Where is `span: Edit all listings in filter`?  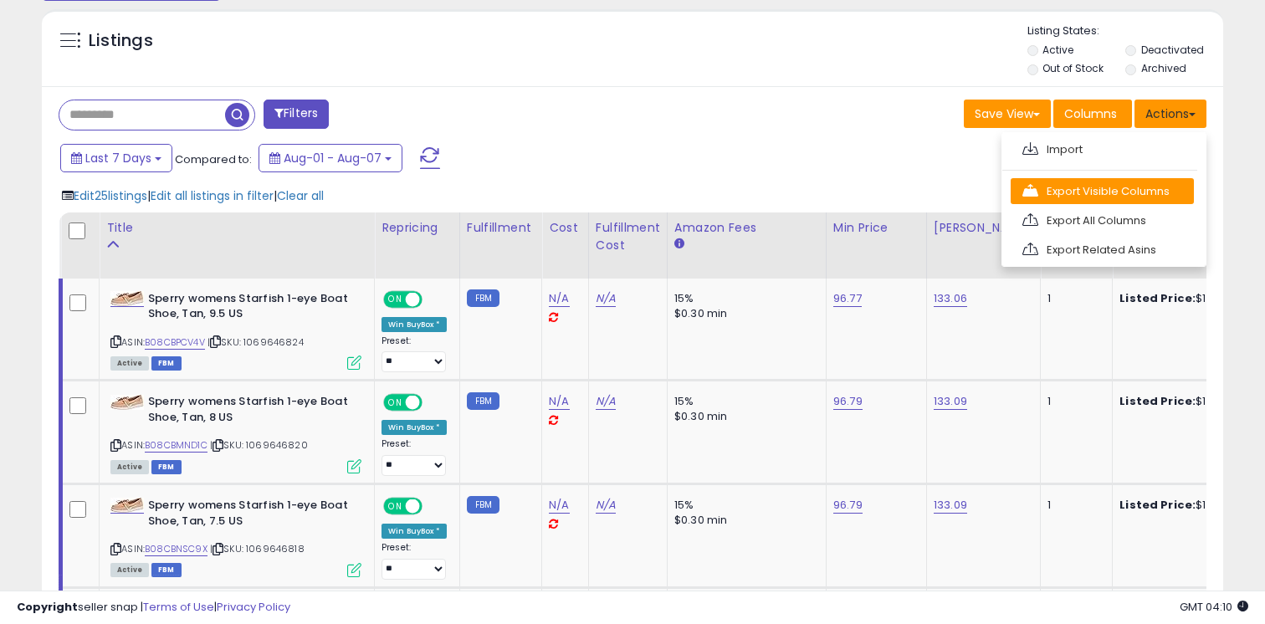 span: Edit all listings in filter is located at coordinates (212, 196).